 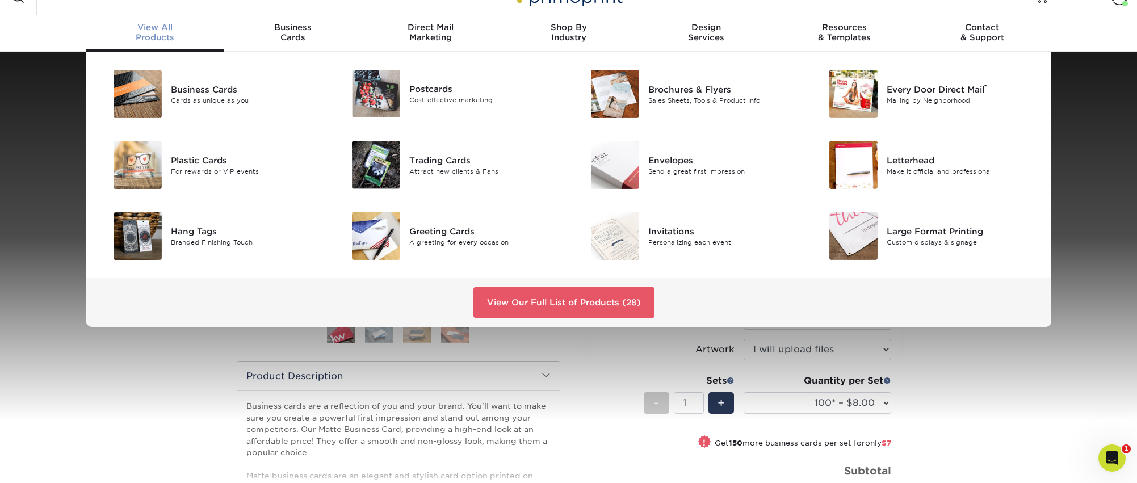 What do you see at coordinates (211, 94) in the screenshot?
I see `a: Business Cards Business Cards Cards as unique as you` at bounding box center [211, 94].